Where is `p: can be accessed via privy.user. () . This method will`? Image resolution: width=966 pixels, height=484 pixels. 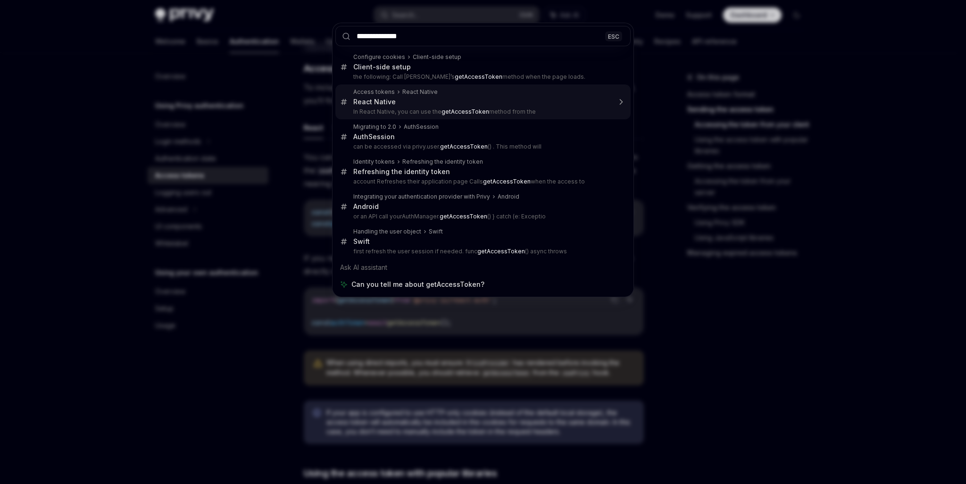
p: can be accessed via privy.user. () . This method will is located at coordinates (482, 147).